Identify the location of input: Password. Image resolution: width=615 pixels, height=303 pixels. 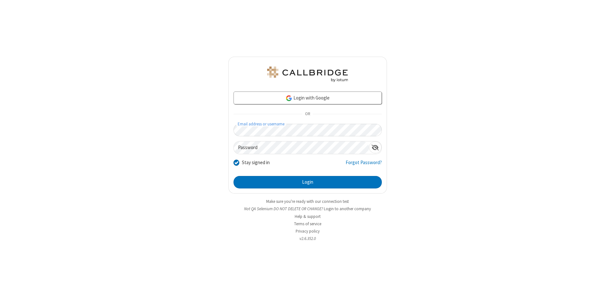
(301, 148).